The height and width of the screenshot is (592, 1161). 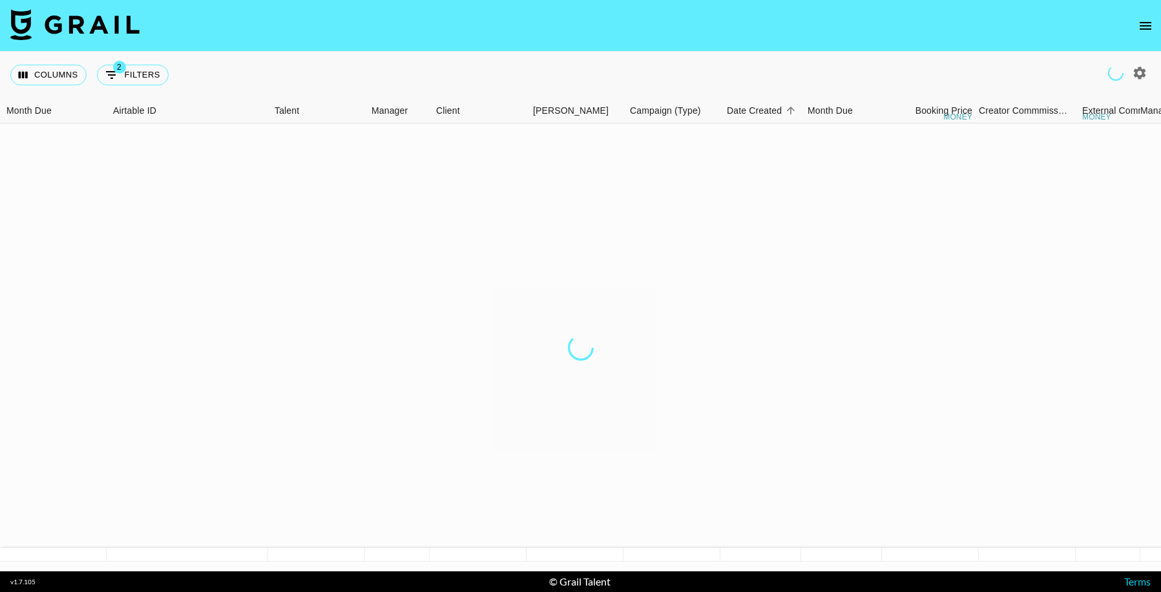 What do you see at coordinates (1115, 72) in the screenshot?
I see `span: Refreshing clients, managers, users, talent, campaigns...` at bounding box center [1115, 72].